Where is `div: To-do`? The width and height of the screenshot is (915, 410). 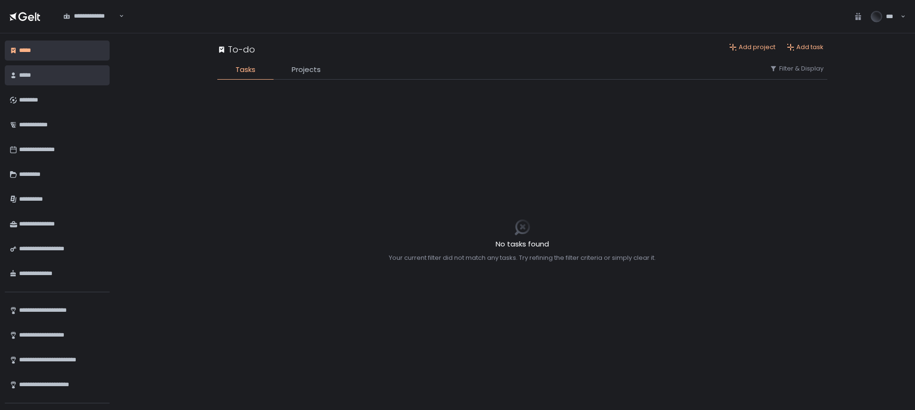 div: To-do is located at coordinates (236, 49).